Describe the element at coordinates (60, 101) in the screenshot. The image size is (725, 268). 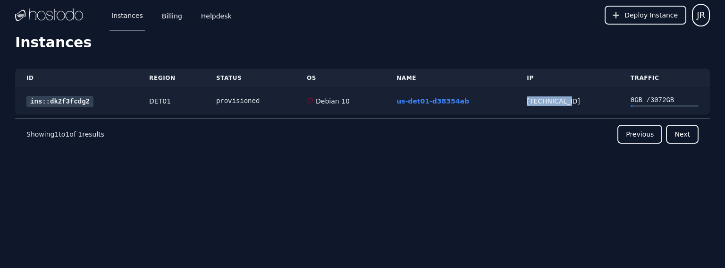
I see `a: ins::dk2f3fcdg2` at that location.